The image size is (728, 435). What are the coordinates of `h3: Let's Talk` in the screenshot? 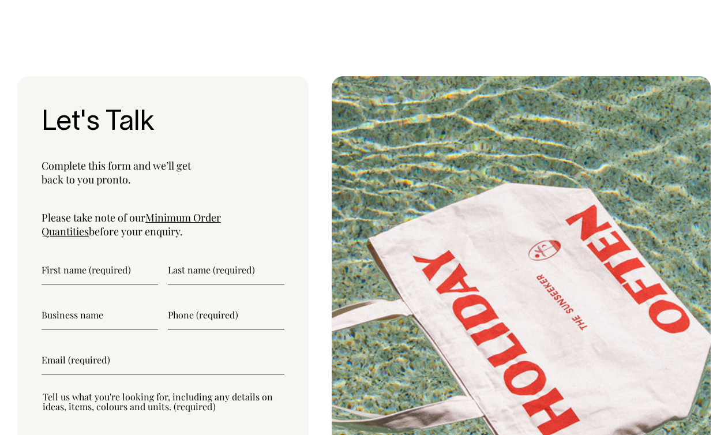 It's located at (163, 123).